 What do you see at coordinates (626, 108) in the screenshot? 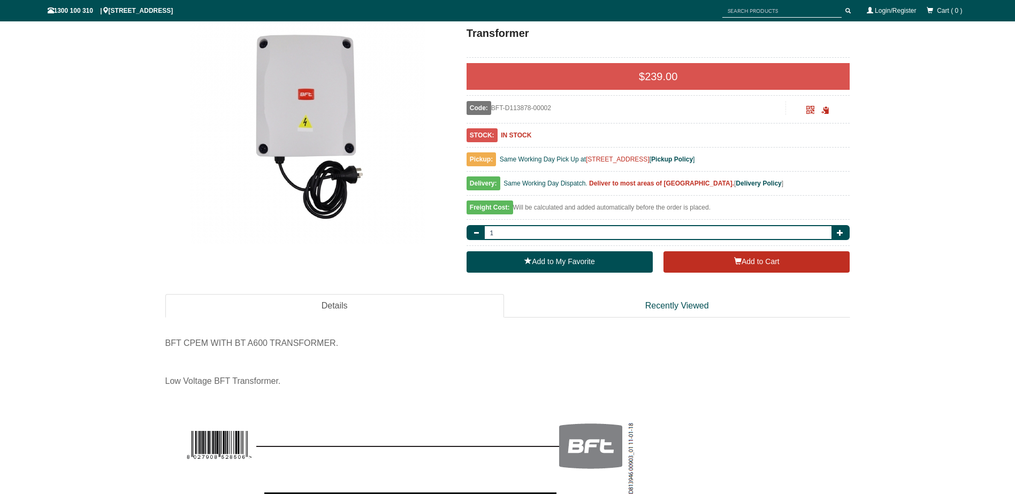
I see `div: BFT-D113878-00002` at bounding box center [626, 108].